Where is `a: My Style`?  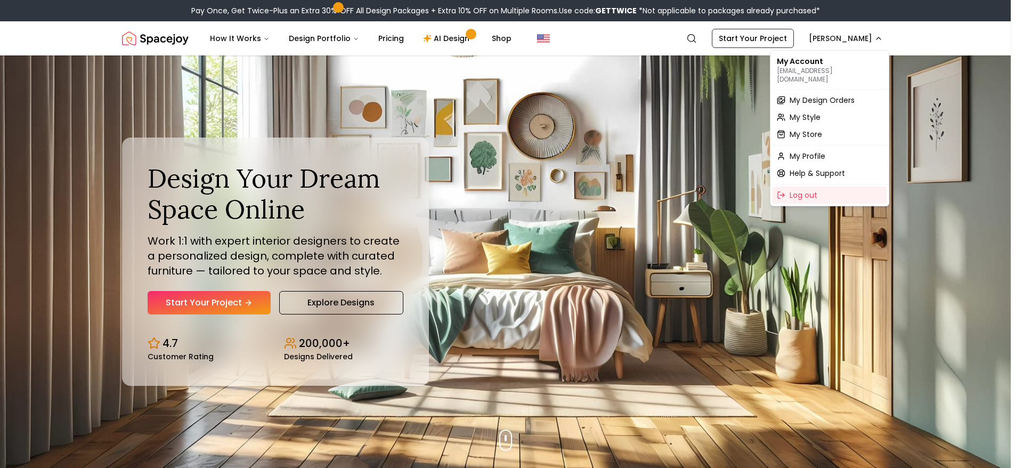 a: My Style is located at coordinates (830, 117).